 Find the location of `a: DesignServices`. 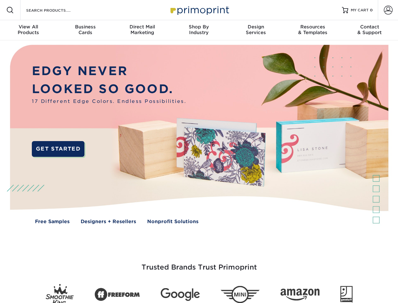

a: DesignServices is located at coordinates (256, 30).